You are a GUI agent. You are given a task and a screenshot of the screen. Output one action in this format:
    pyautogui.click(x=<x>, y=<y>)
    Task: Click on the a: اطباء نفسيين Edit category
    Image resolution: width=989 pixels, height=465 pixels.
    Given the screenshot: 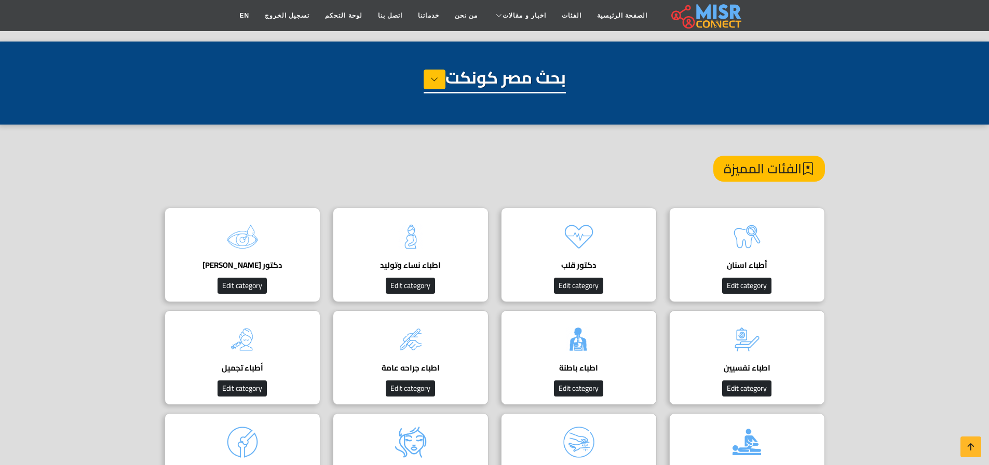 What is the action you would take?
    pyautogui.click(x=747, y=358)
    